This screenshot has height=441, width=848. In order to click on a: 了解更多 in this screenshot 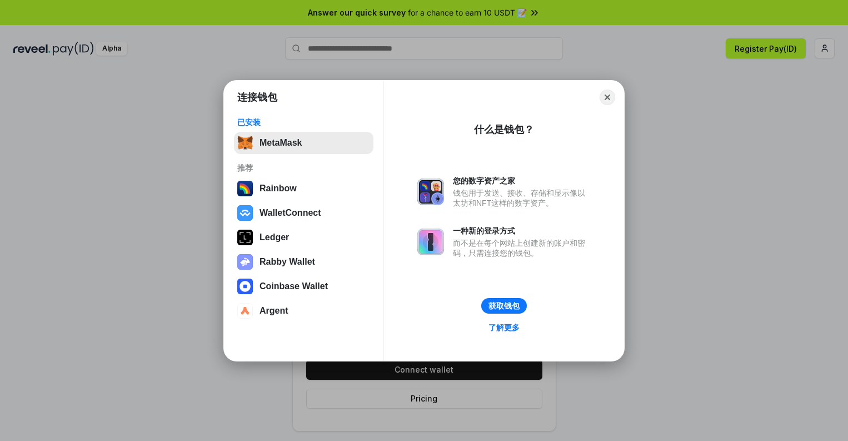, I will do `click(504, 327)`.